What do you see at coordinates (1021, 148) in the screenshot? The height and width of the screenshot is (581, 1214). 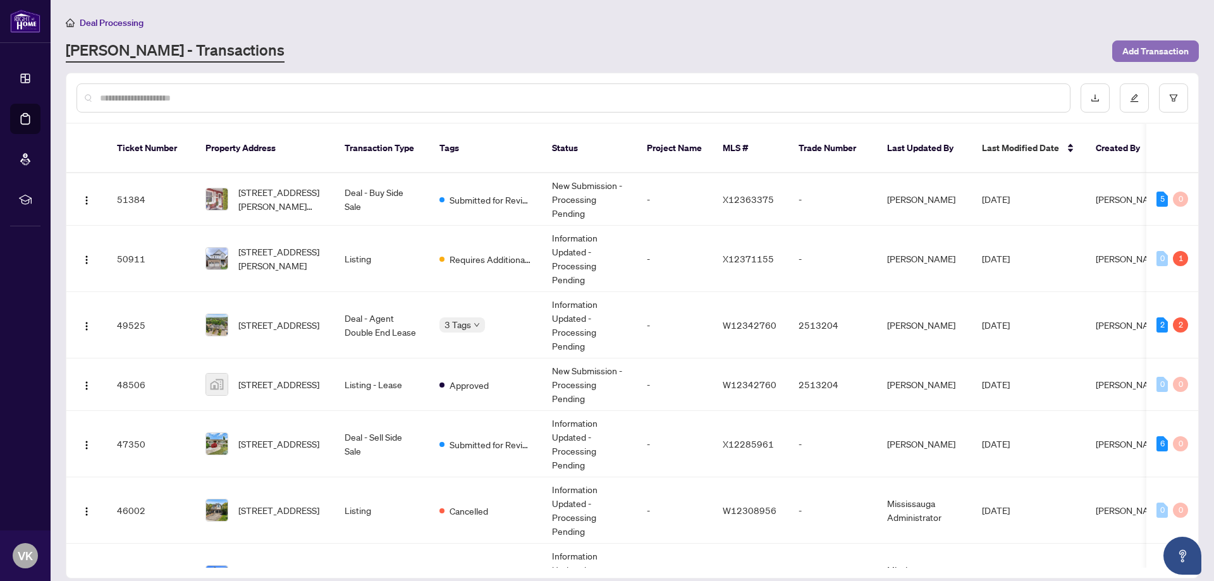 I see `span: Last Modified Date` at bounding box center [1021, 148].